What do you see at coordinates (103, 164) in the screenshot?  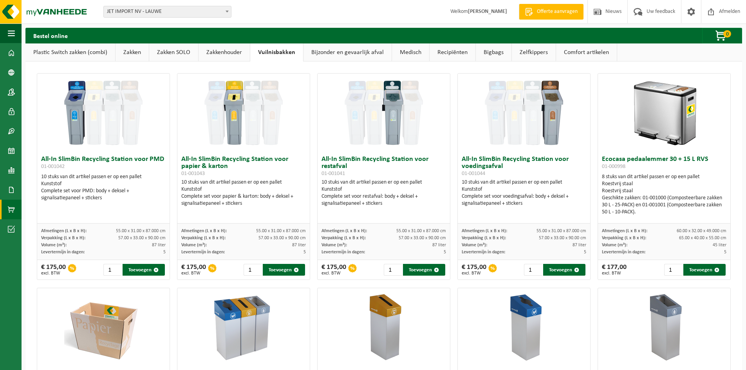 I see `h3: All-In SlimBin Recycling Station voor PMD` at bounding box center [103, 164].